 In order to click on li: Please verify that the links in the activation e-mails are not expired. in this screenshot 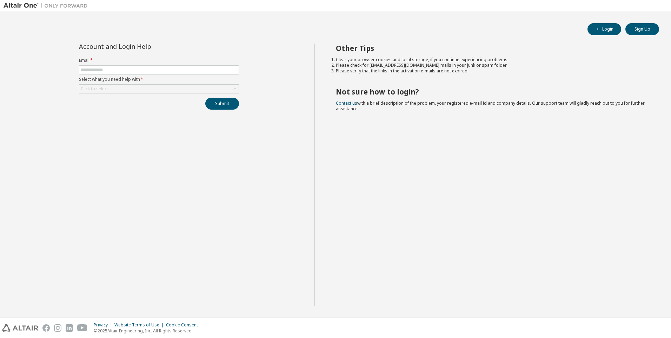, I will do `click(492, 71)`.